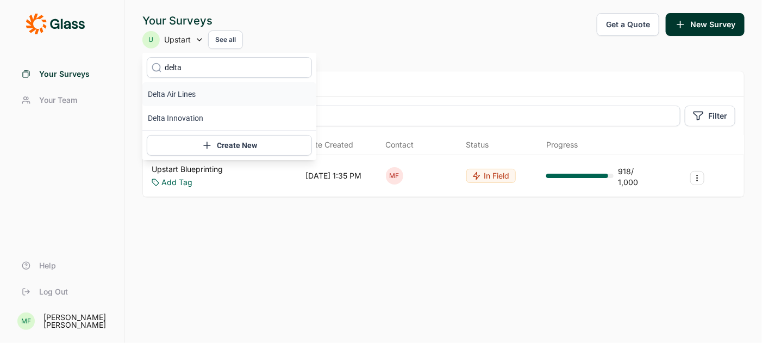 The image size is (762, 343). I want to click on button: New Survey, so click(705, 24).